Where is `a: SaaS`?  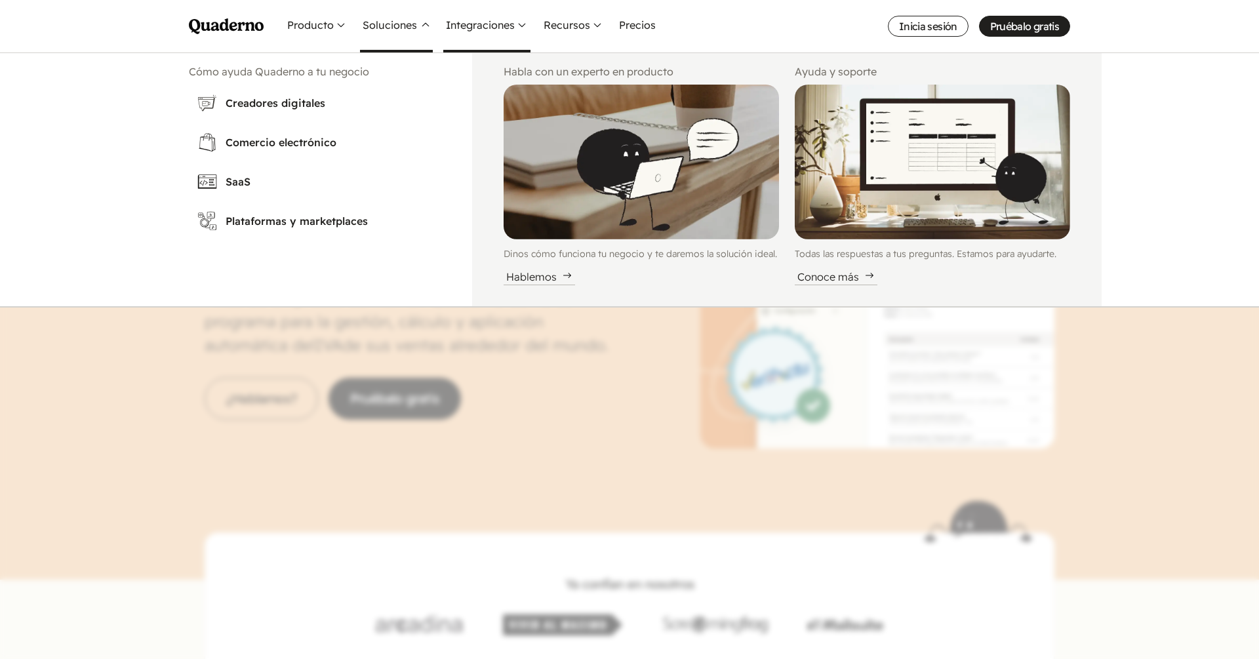 a: SaaS is located at coordinates (315, 182).